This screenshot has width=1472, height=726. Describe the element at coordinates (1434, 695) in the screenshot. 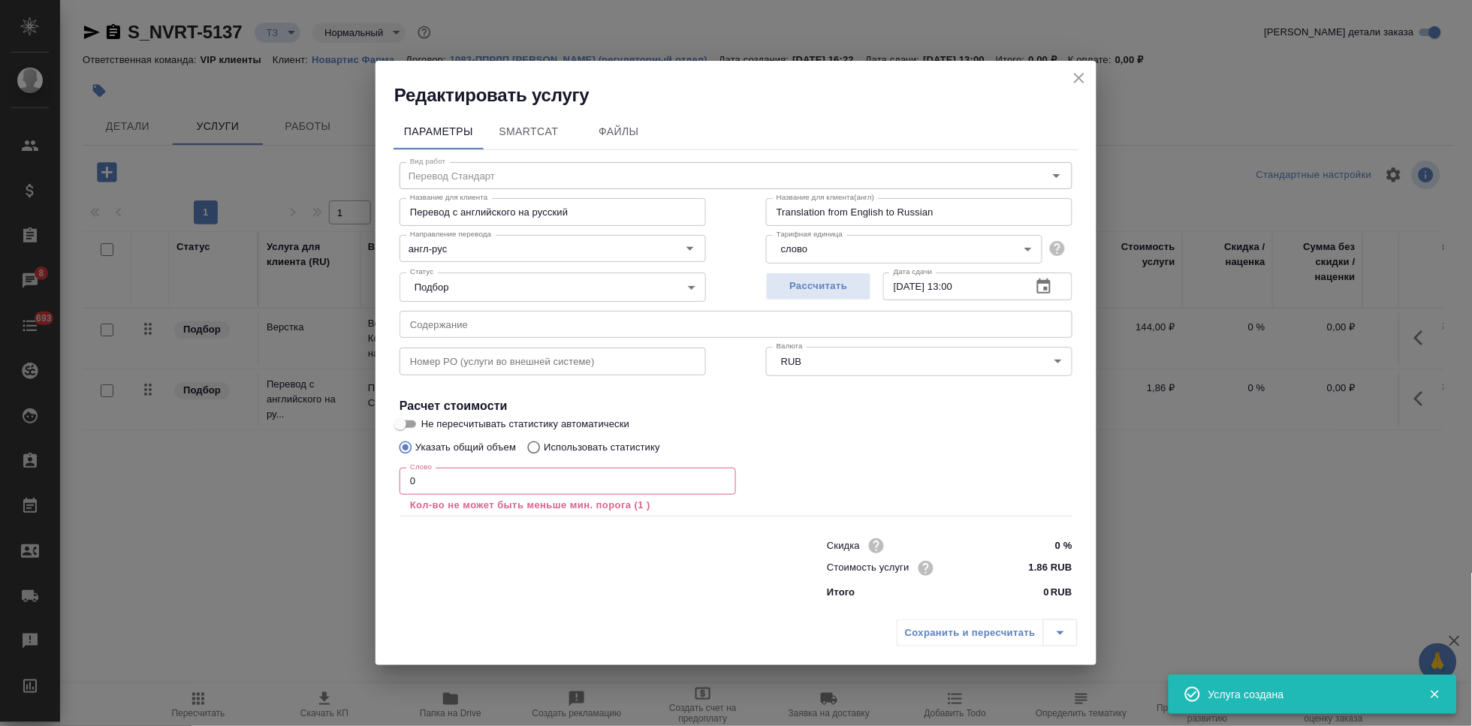

I see `button: Закрыть` at that location.